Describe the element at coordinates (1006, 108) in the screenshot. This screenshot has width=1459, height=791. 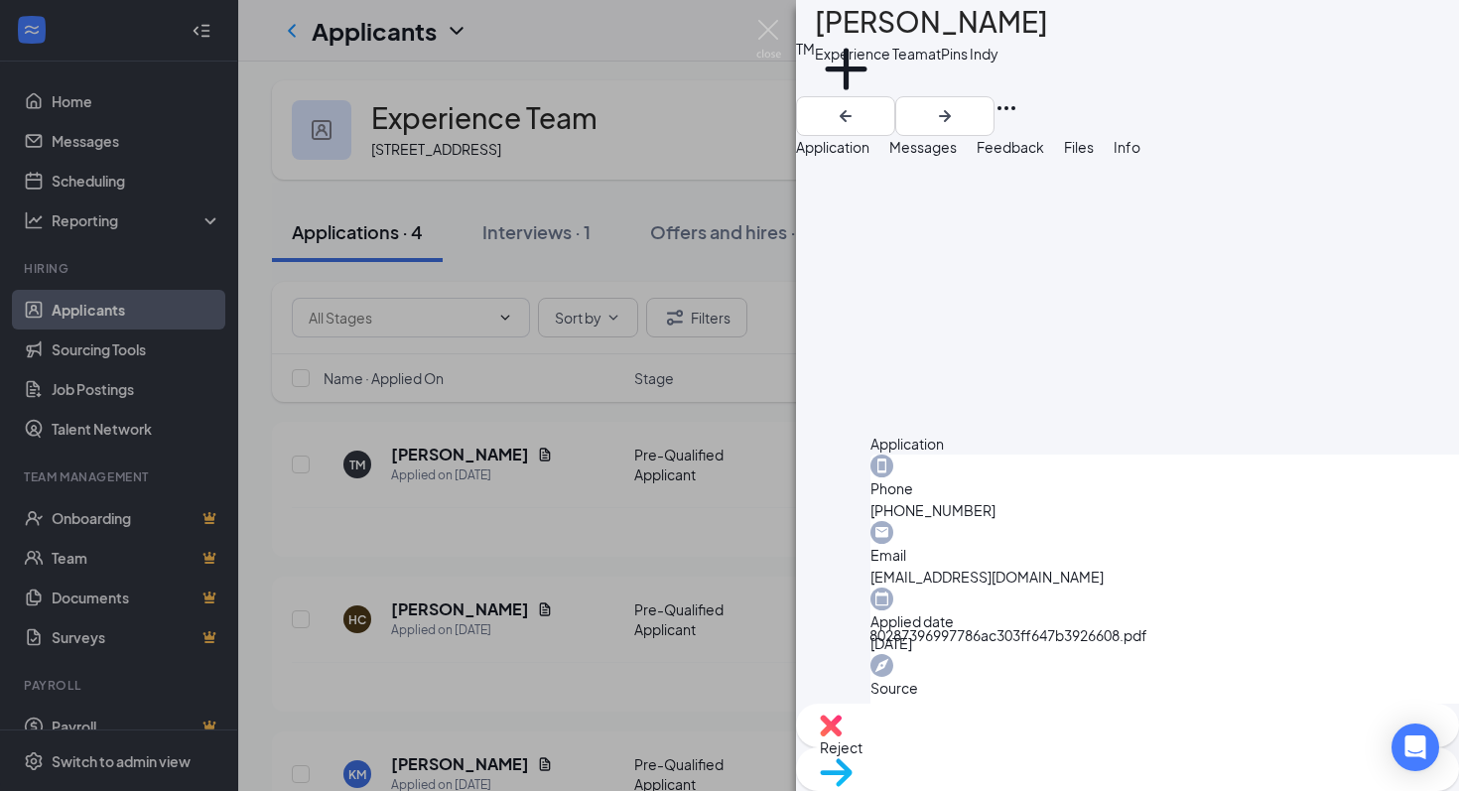
I see `svg: Ellipses` at that location.